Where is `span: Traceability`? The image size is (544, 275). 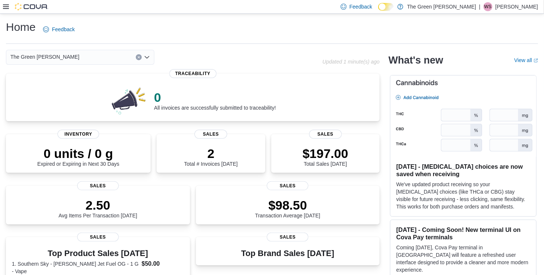 span: Traceability is located at coordinates (193, 73).